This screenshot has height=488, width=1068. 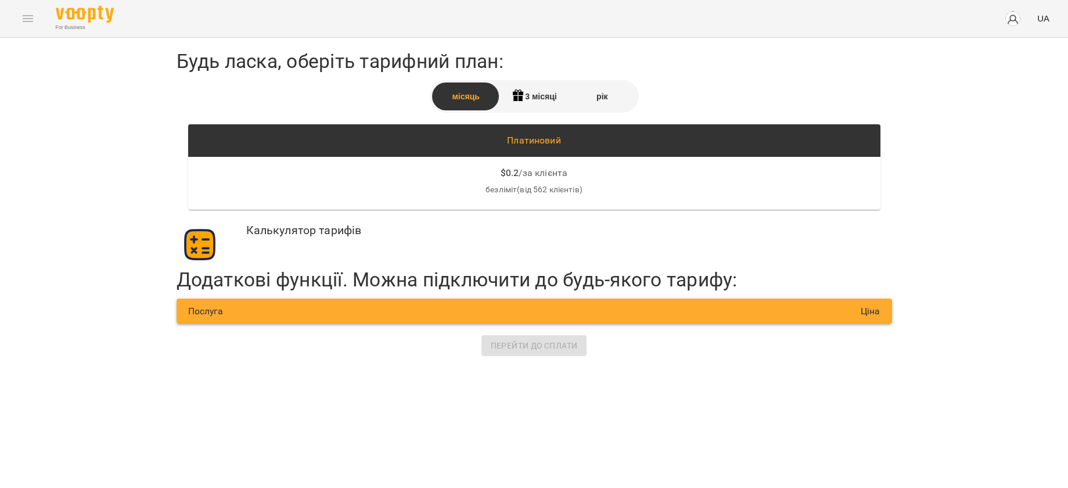 What do you see at coordinates (707, 311) in the screenshot?
I see `p: Ціна` at bounding box center [707, 311].